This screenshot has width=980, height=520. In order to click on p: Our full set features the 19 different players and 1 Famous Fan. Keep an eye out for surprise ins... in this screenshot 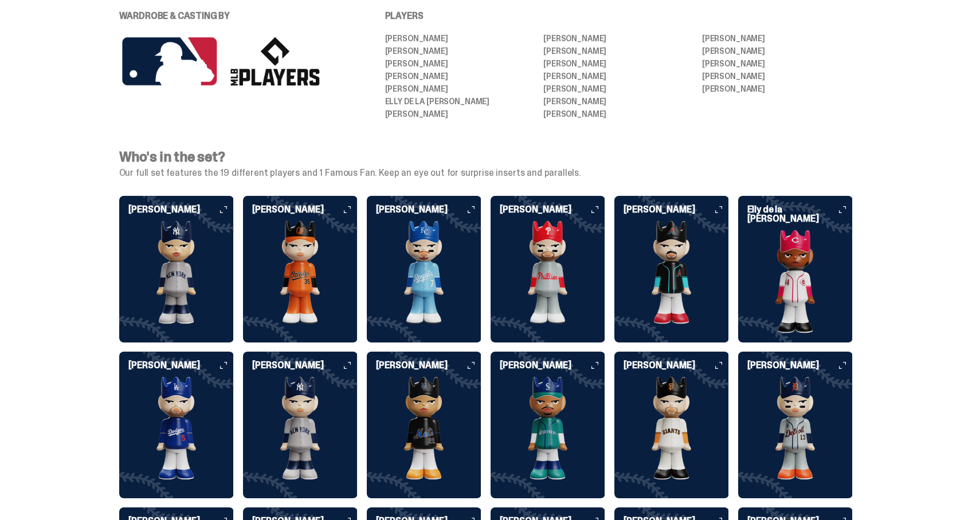, I will do `click(486, 173)`.